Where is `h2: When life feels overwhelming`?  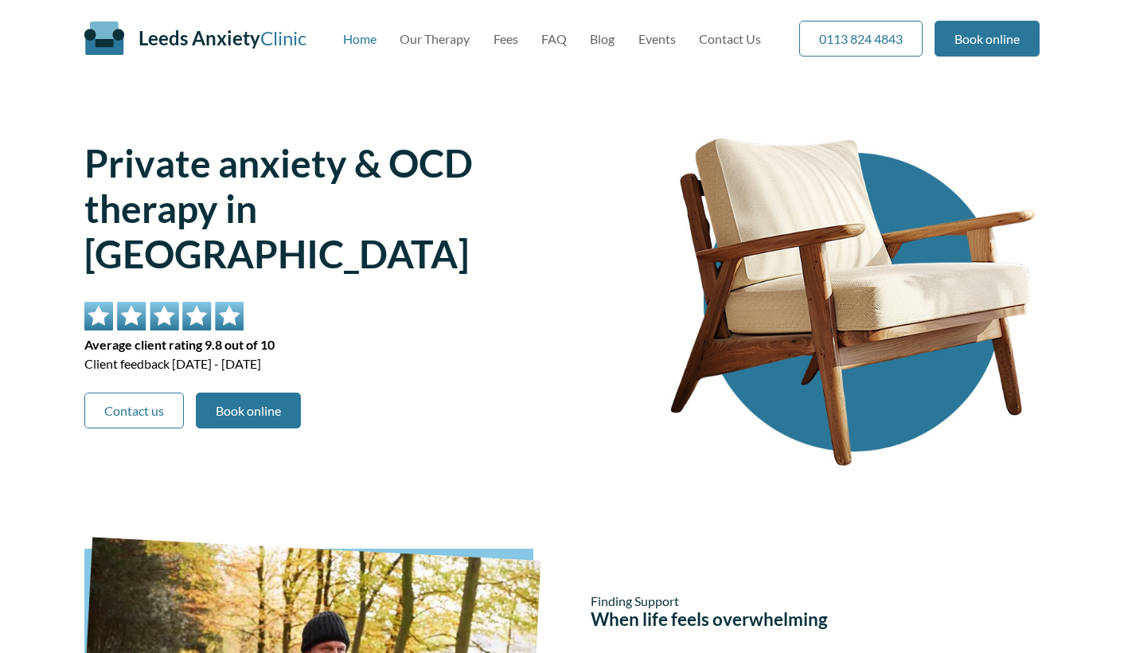
h2: When life feels overwhelming is located at coordinates (815, 612).